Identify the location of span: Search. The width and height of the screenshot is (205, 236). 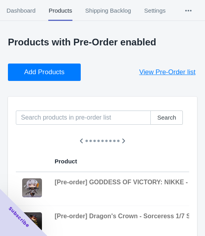
(166, 118).